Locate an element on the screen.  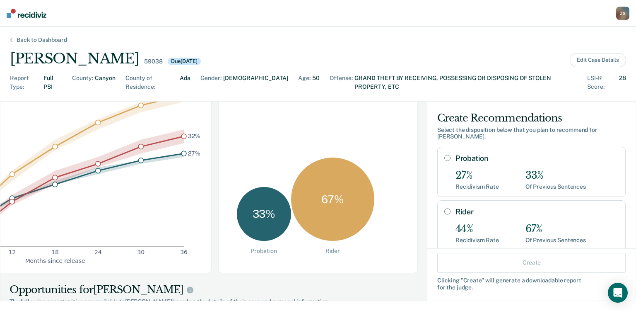
div: Open Intercom Messenger is located at coordinates (618, 292).